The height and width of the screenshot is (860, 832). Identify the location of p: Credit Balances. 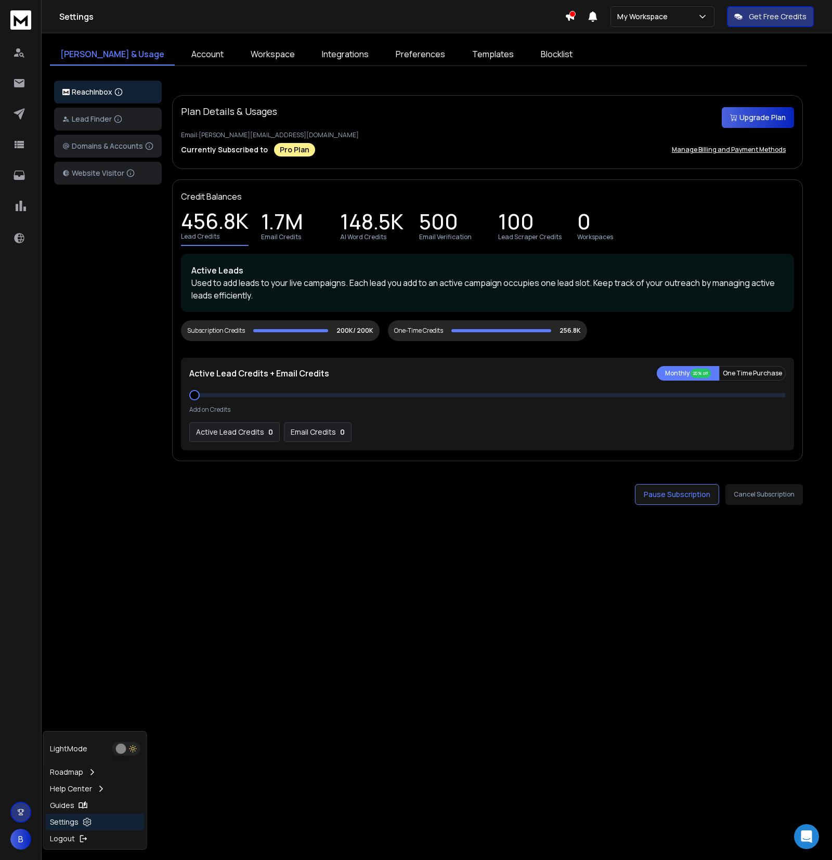
(211, 197).